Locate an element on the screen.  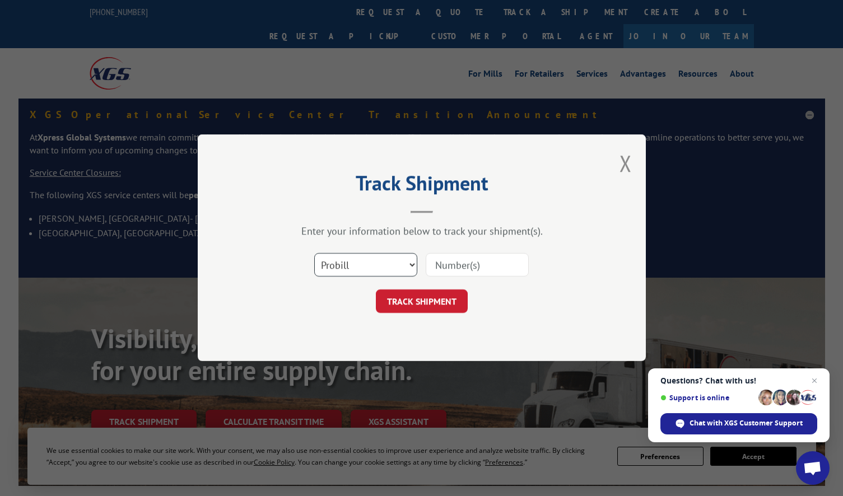
button: TRACK SHIPMENT is located at coordinates (422, 302).